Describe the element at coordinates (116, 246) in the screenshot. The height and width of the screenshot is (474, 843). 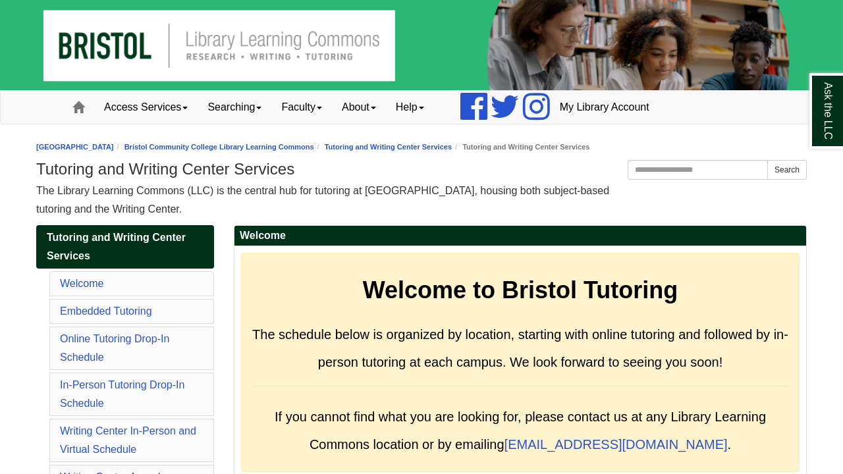
I see `span: Tutoring and Writing Center Services` at that location.